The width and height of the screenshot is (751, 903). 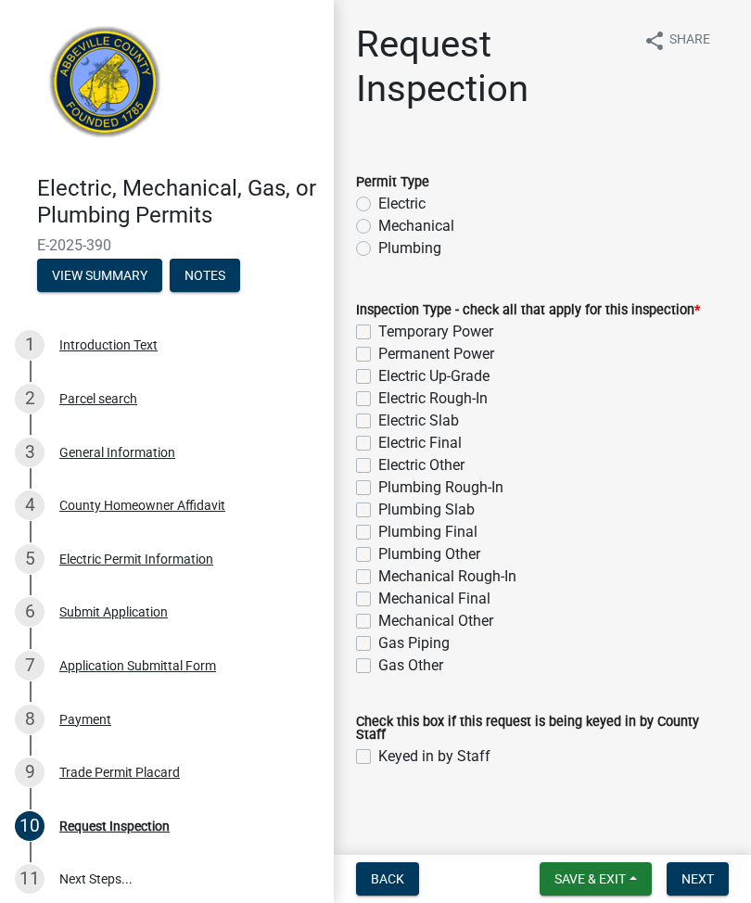 What do you see at coordinates (654, 41) in the screenshot?
I see `i: share` at bounding box center [654, 41].